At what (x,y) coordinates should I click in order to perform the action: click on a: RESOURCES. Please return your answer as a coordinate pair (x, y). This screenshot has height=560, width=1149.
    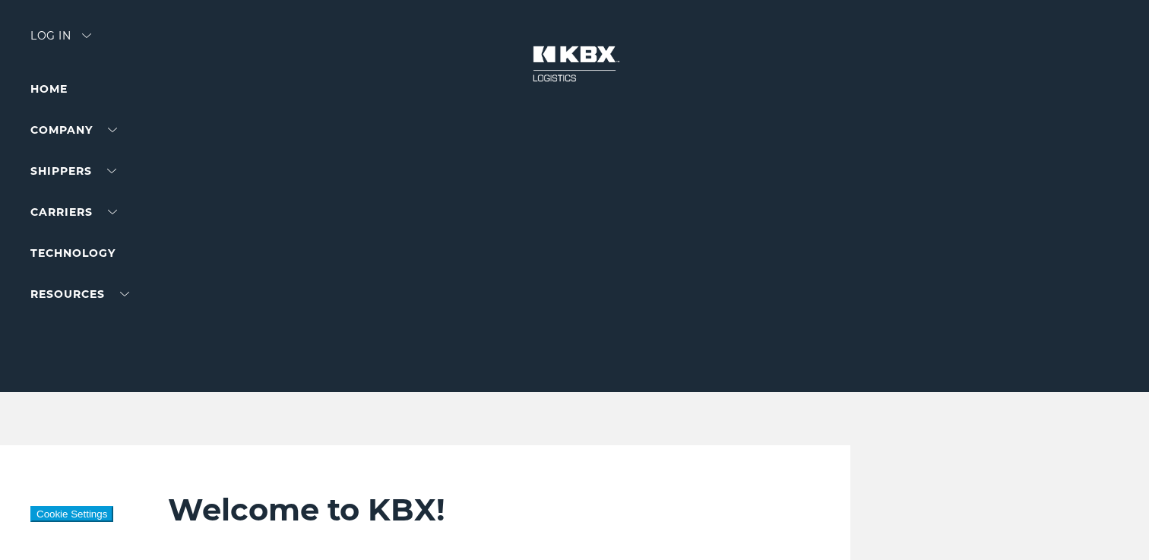
    Looking at the image, I should click on (80, 294).